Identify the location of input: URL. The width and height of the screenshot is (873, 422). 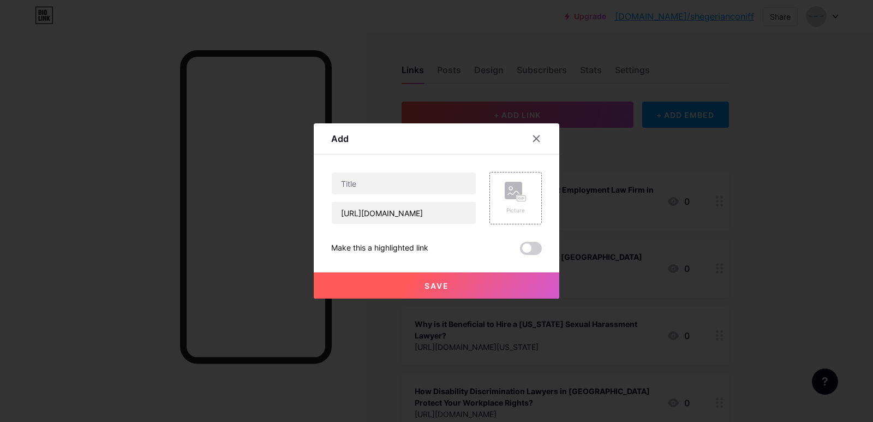
(404, 213).